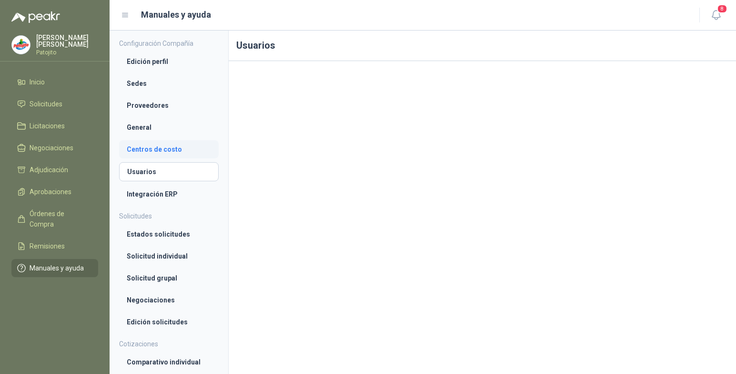  What do you see at coordinates (21, 45) in the screenshot?
I see `img: Company Logo` at bounding box center [21, 45].